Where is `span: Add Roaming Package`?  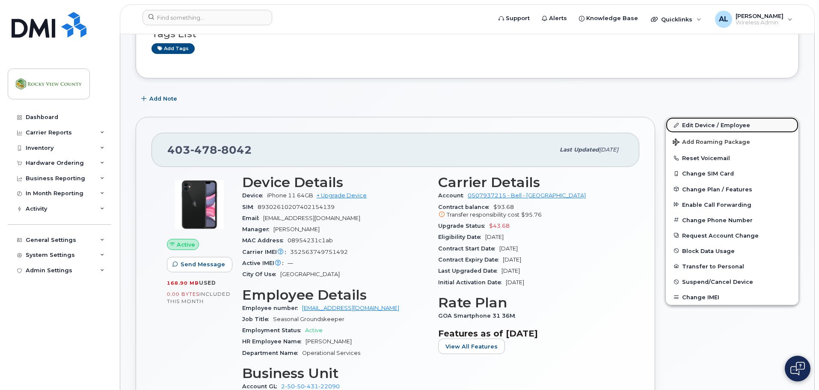 span: Add Roaming Package is located at coordinates (711, 142).